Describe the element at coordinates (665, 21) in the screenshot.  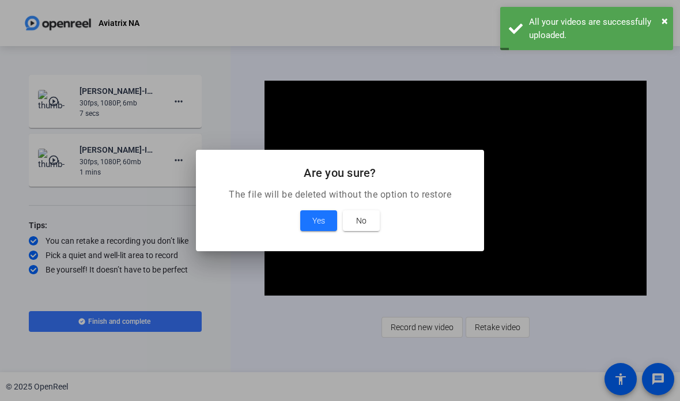
I see `button: Close` at that location.